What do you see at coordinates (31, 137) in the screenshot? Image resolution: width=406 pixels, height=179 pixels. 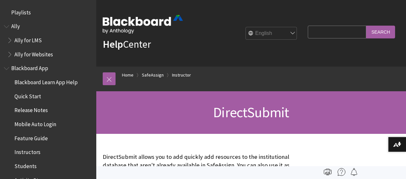 I see `span: Feature Guide` at bounding box center [31, 137].